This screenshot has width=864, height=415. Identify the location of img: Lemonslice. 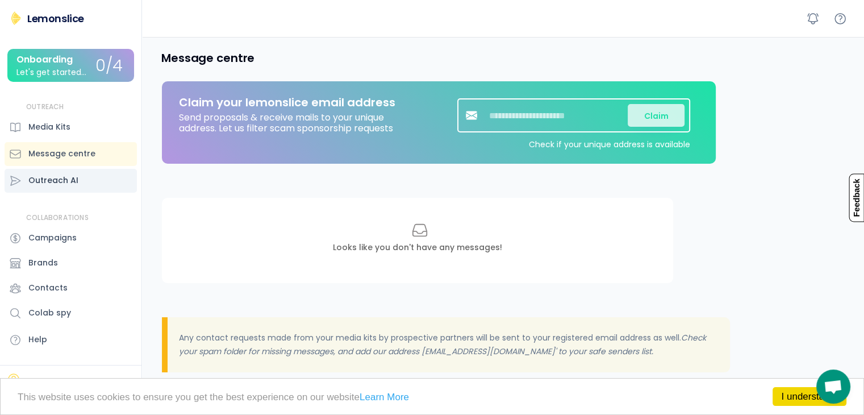
(16, 18).